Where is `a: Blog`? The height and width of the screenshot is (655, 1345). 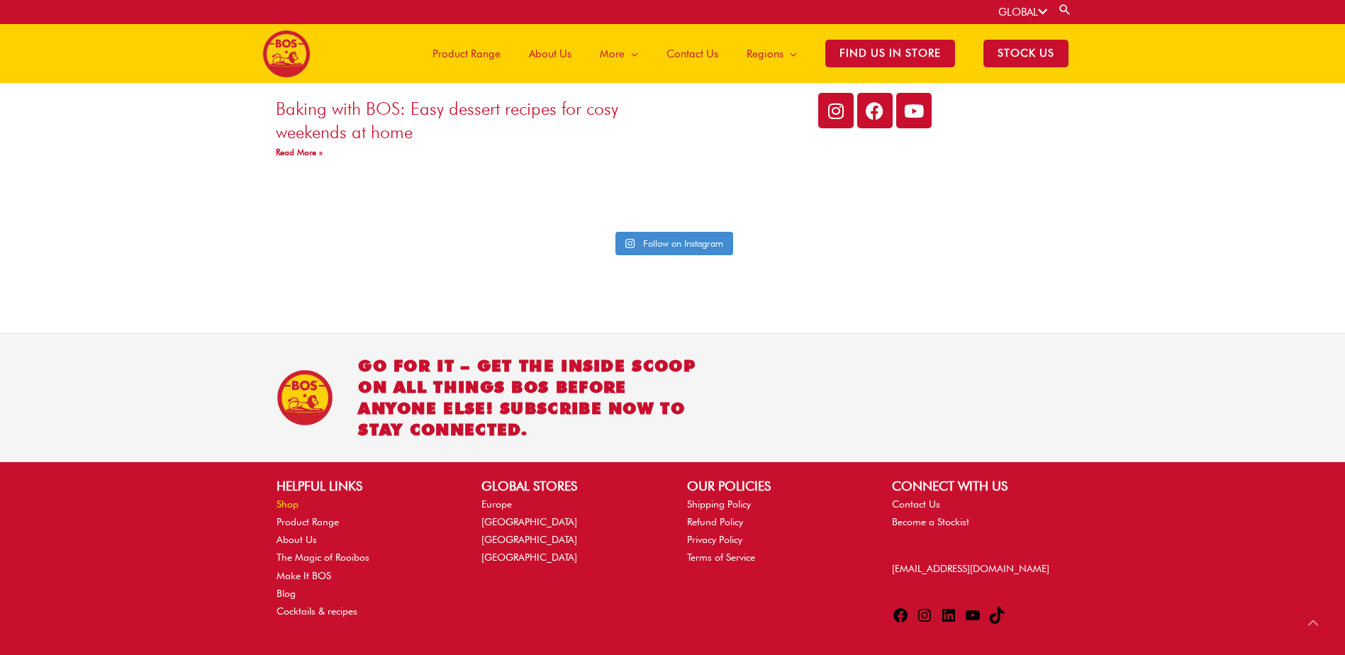 a: Blog is located at coordinates (286, 594).